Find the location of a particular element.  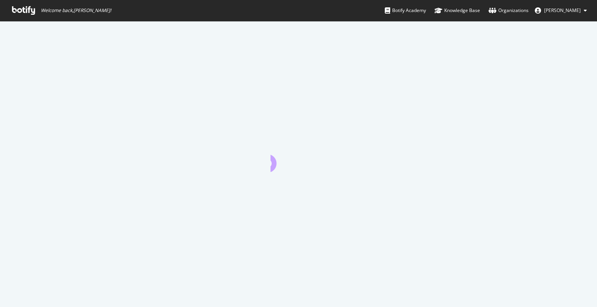

div: Botify Academy is located at coordinates (405, 10).